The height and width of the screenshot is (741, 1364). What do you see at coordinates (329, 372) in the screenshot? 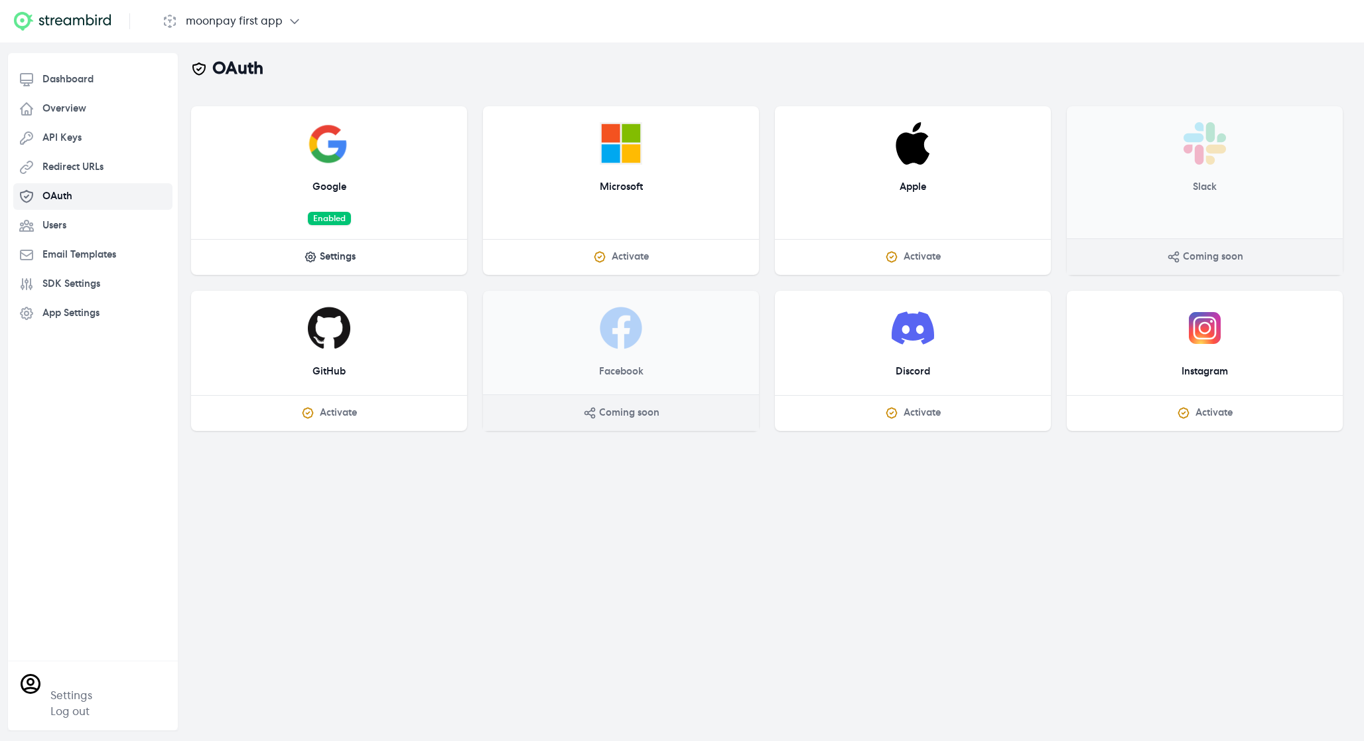
I see `h3: GitHub` at bounding box center [329, 372].